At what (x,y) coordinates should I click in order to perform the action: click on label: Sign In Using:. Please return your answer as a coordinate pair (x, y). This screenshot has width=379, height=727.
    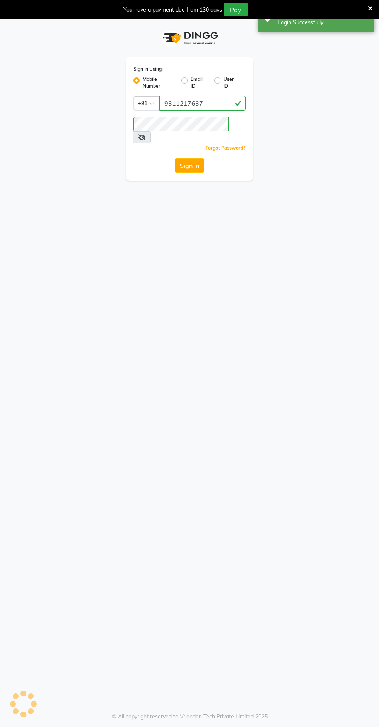
    Looking at the image, I should click on (148, 69).